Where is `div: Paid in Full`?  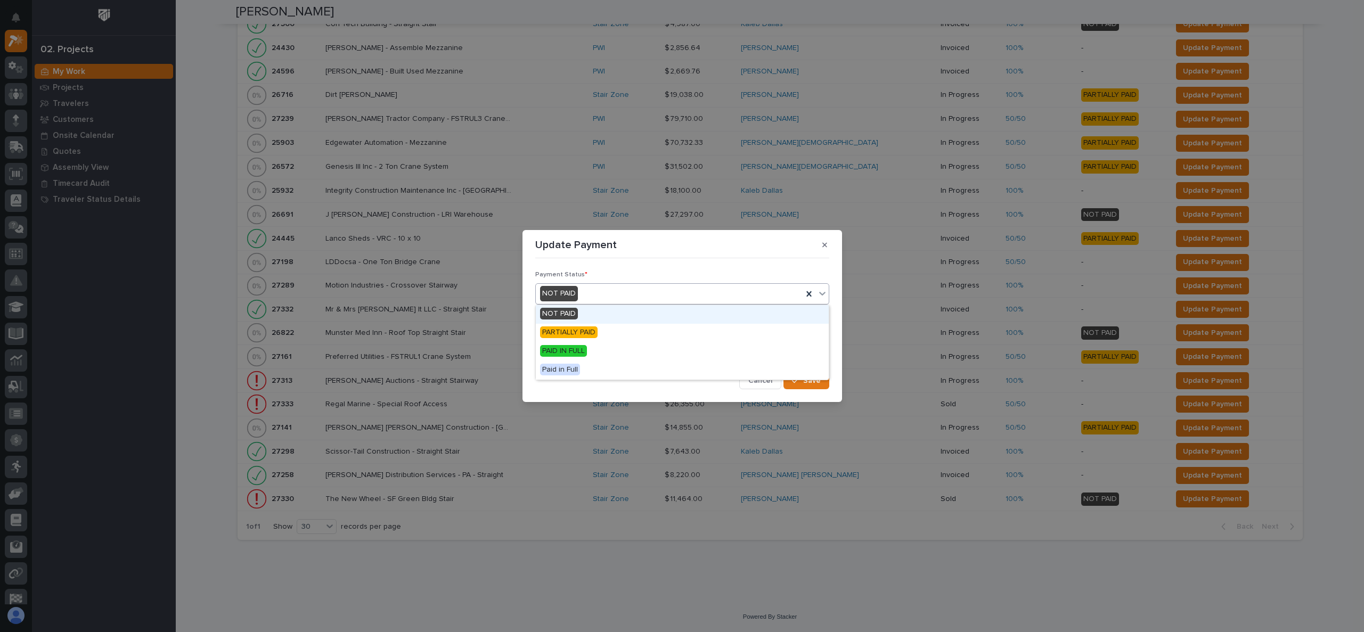 div: Paid in Full is located at coordinates (682, 370).